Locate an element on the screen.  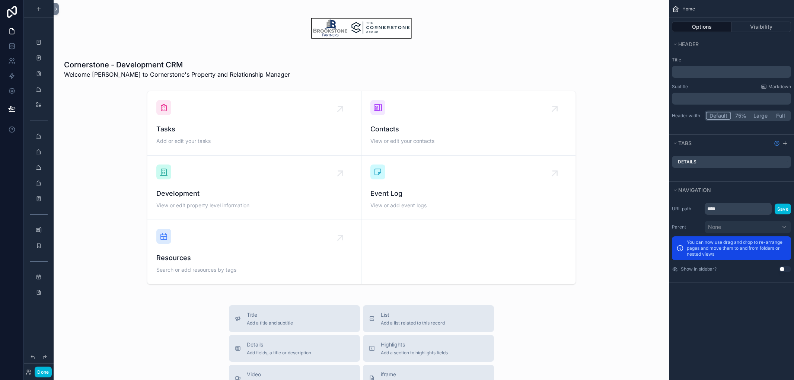
span: Home is located at coordinates (689, 9).